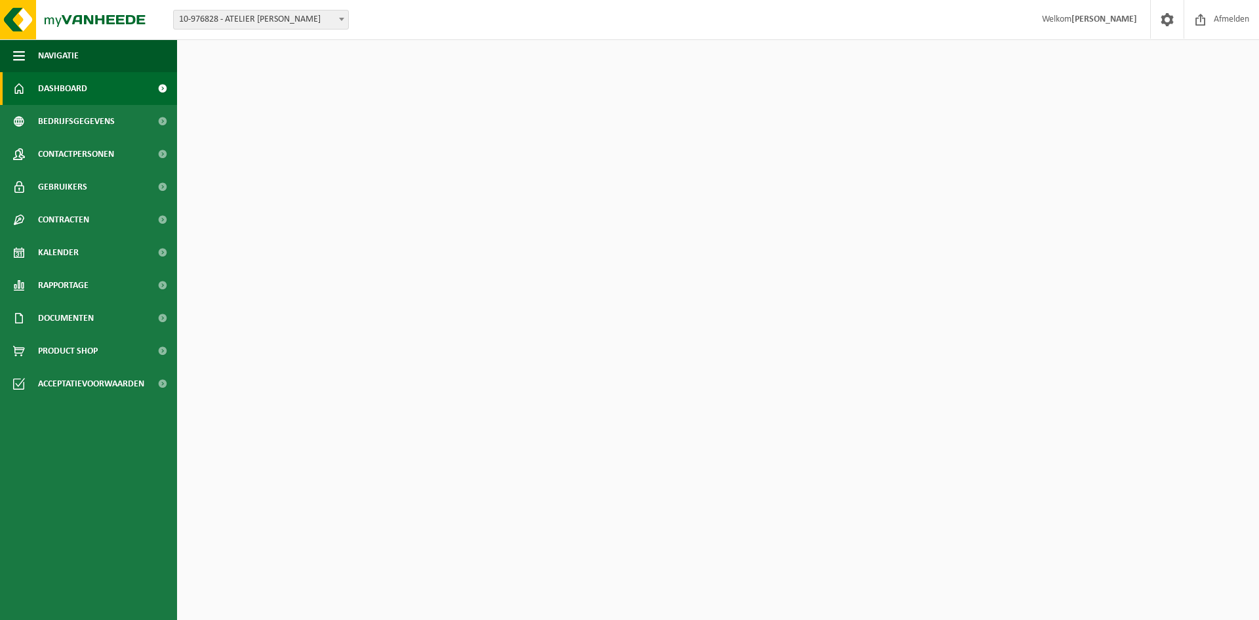 The width and height of the screenshot is (1259, 620). Describe the element at coordinates (63, 285) in the screenshot. I see `span: Rapportage` at that location.